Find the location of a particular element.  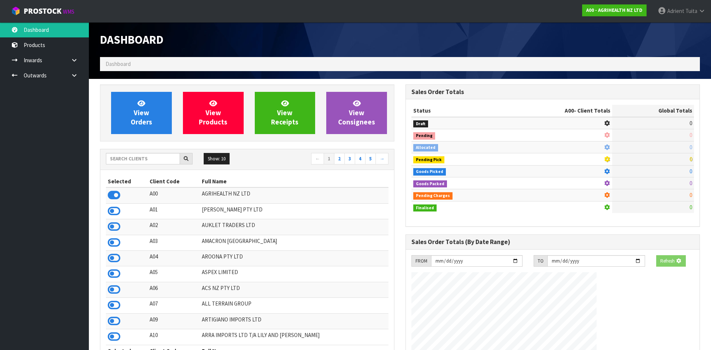

td: A05 is located at coordinates (174, 274).